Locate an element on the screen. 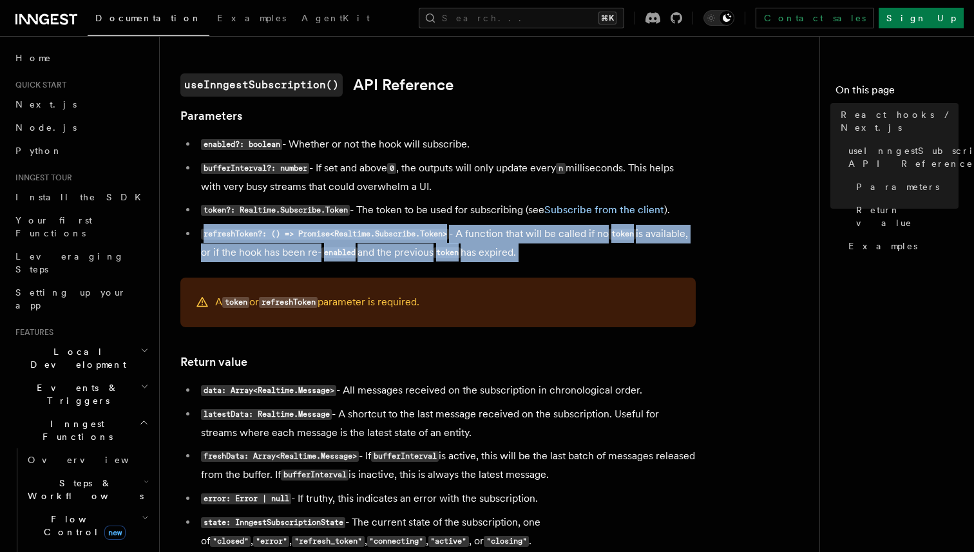 This screenshot has width=974, height=552. code: data: Array<Realtime.Message> is located at coordinates (269, 390).